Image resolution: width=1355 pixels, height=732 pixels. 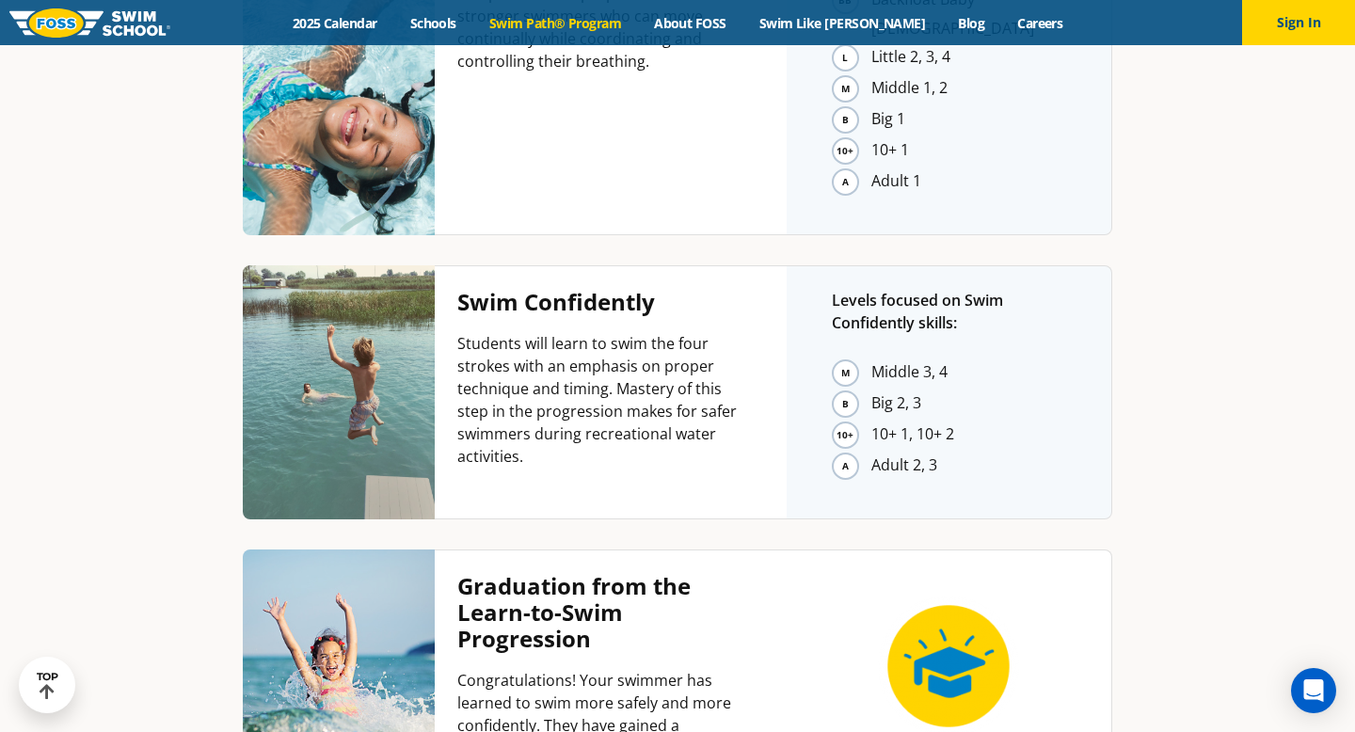 What do you see at coordinates (599, 613) in the screenshot?
I see `h4: Graduation from the Learn-to-Swim Progression` at bounding box center [599, 613].